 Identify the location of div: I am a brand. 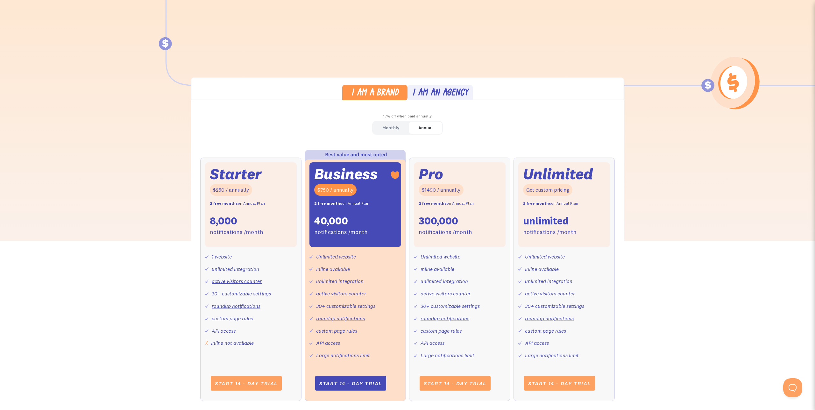
(375, 93).